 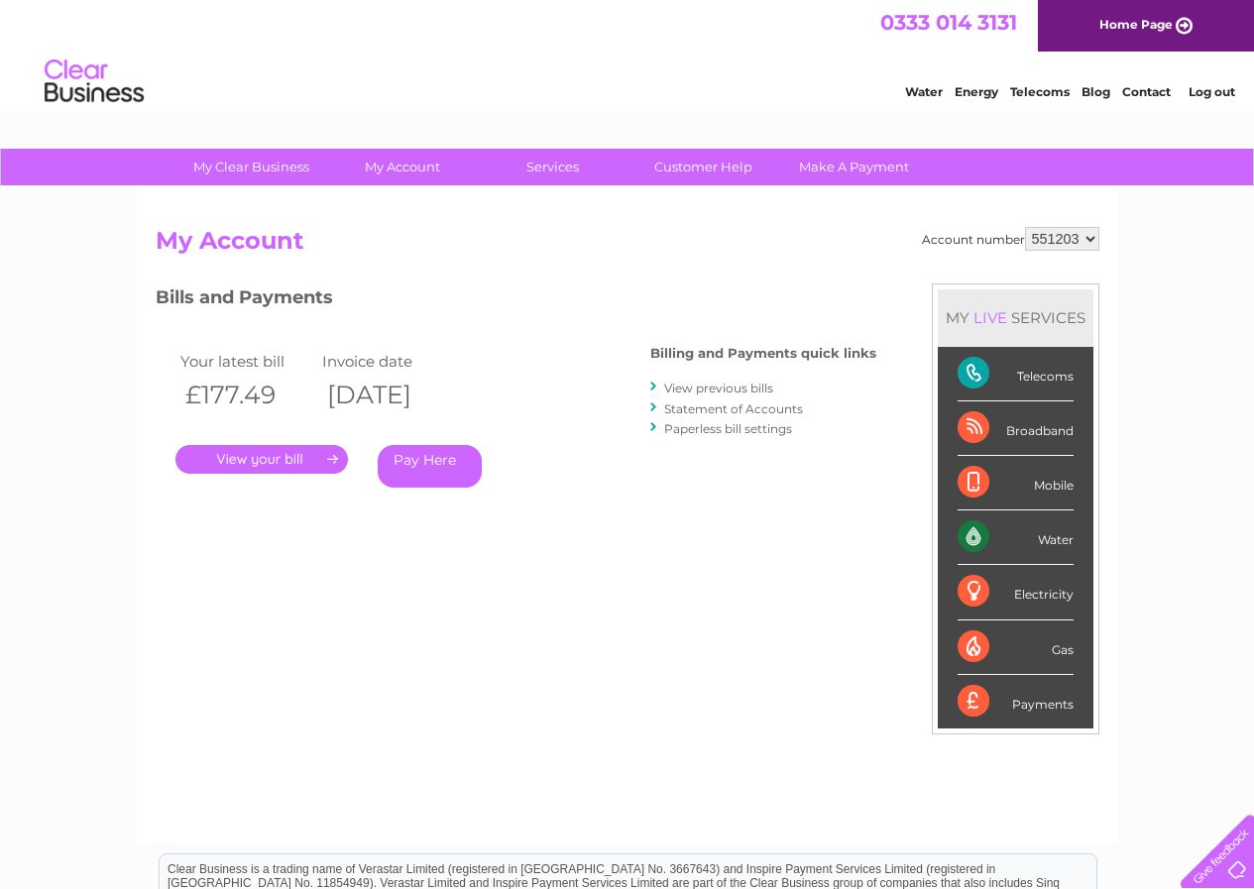 I want to click on div: Gas, so click(x=1015, y=647).